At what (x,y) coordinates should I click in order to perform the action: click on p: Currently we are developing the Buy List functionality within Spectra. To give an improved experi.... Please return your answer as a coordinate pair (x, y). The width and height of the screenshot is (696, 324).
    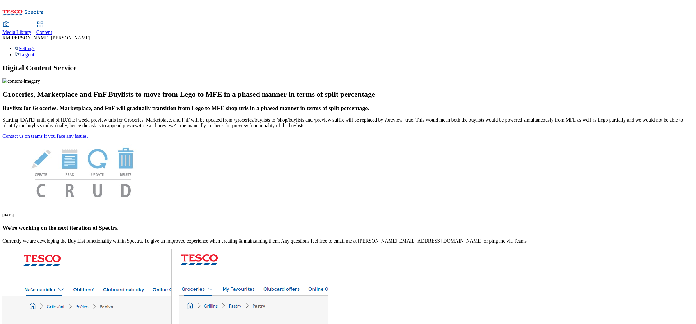
    Looking at the image, I should click on (348, 241).